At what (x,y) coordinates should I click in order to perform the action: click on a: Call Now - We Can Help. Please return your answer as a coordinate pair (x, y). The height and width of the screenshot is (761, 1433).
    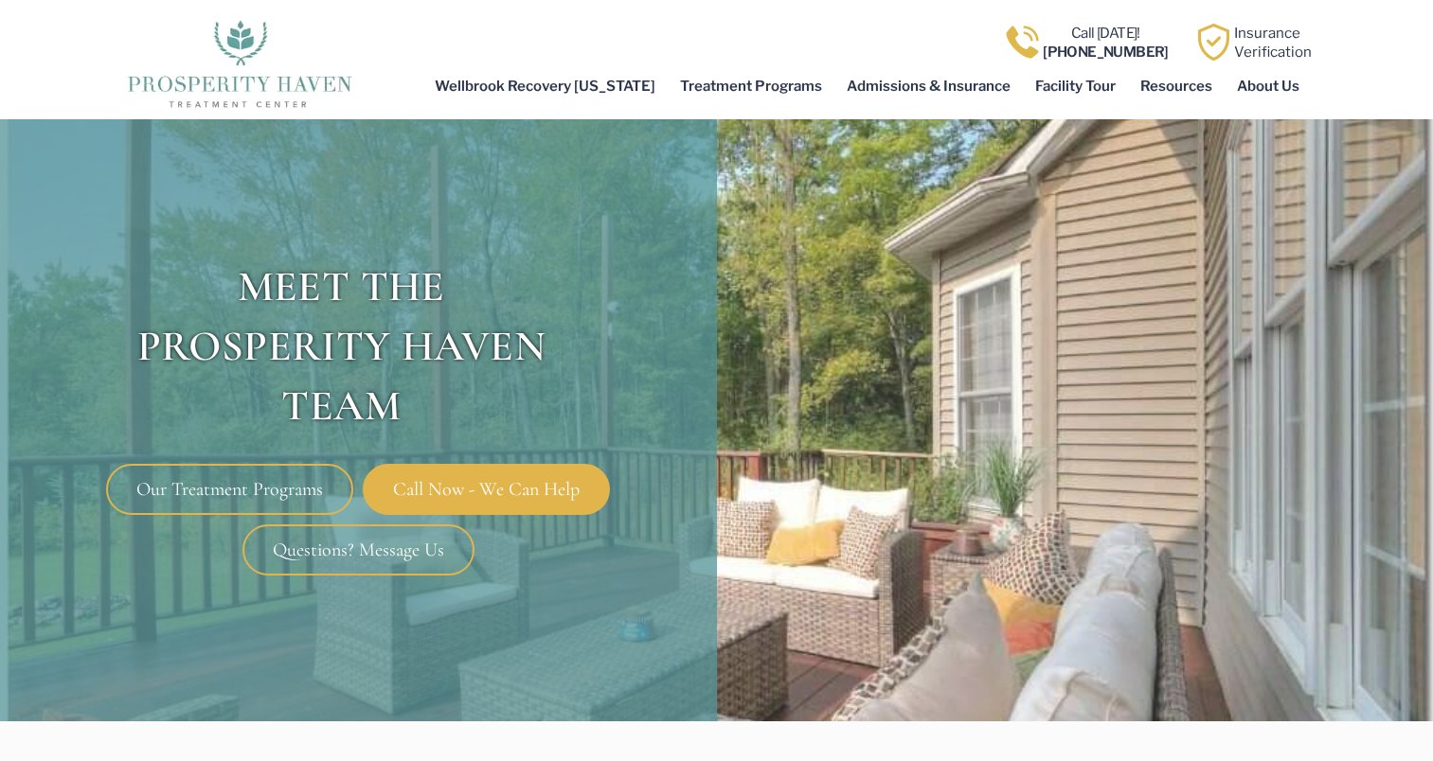
    Looking at the image, I should click on (486, 490).